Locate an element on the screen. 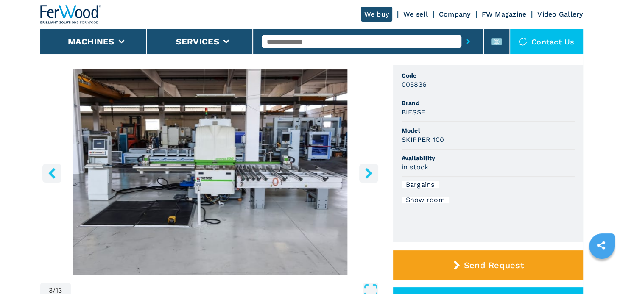 The width and height of the screenshot is (623, 294). button: Send Request is located at coordinates (488, 266).